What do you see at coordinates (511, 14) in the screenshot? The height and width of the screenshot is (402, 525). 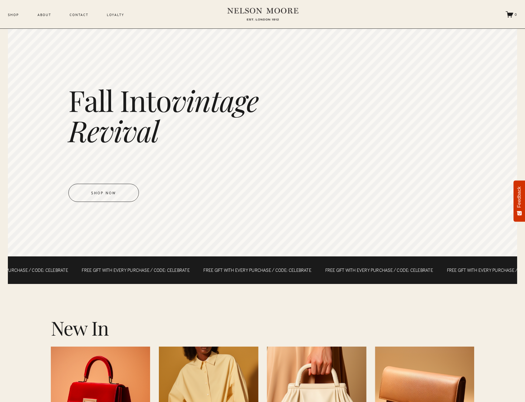 I see `a: 0 items in cart` at bounding box center [511, 14].